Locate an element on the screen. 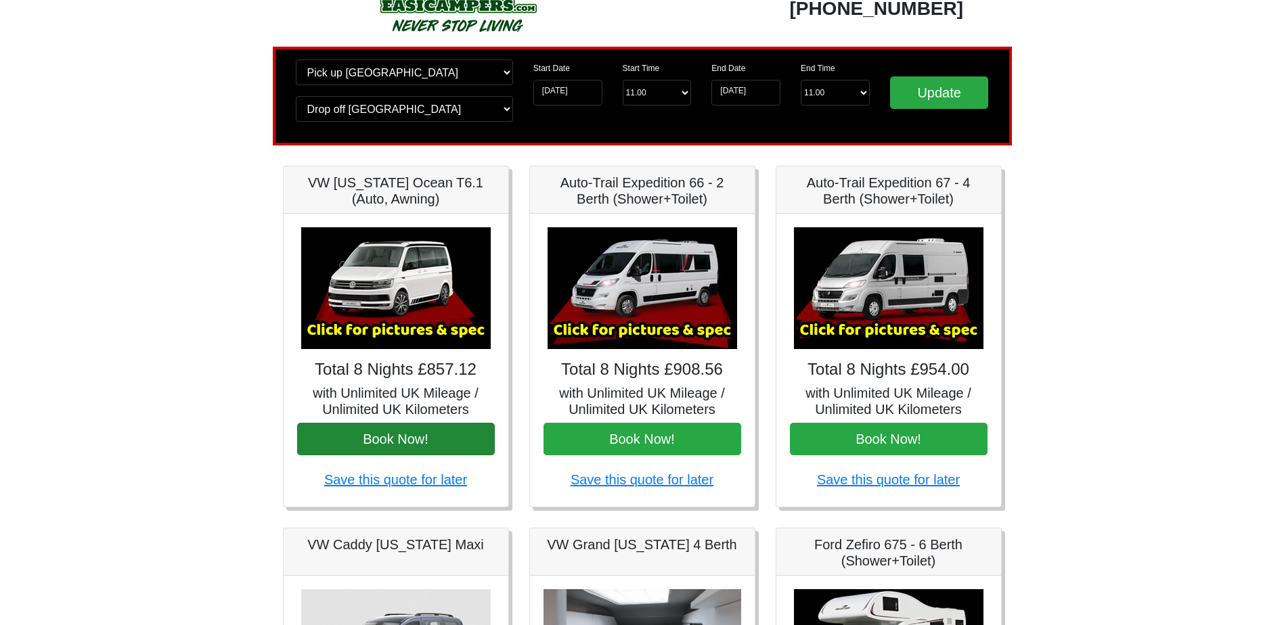 Image resolution: width=1284 pixels, height=625 pixels. h4: Total 8 Nights £908.56 is located at coordinates (642, 369).